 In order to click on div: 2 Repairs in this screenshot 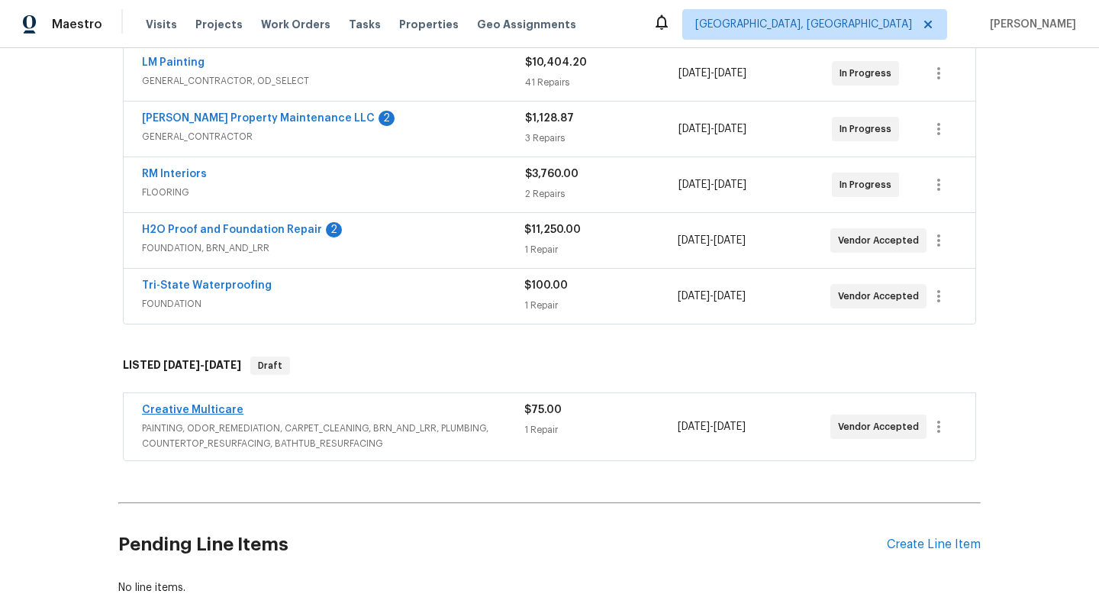, I will do `click(601, 194)`.